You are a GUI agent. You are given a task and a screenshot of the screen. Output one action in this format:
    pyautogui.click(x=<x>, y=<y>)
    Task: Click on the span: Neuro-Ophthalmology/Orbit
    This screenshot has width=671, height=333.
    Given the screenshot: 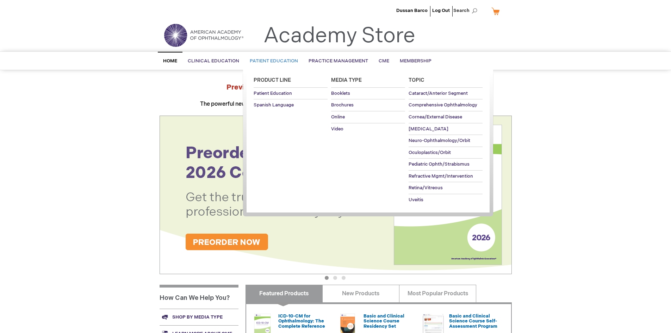 What is the action you would take?
    pyautogui.click(x=439, y=141)
    